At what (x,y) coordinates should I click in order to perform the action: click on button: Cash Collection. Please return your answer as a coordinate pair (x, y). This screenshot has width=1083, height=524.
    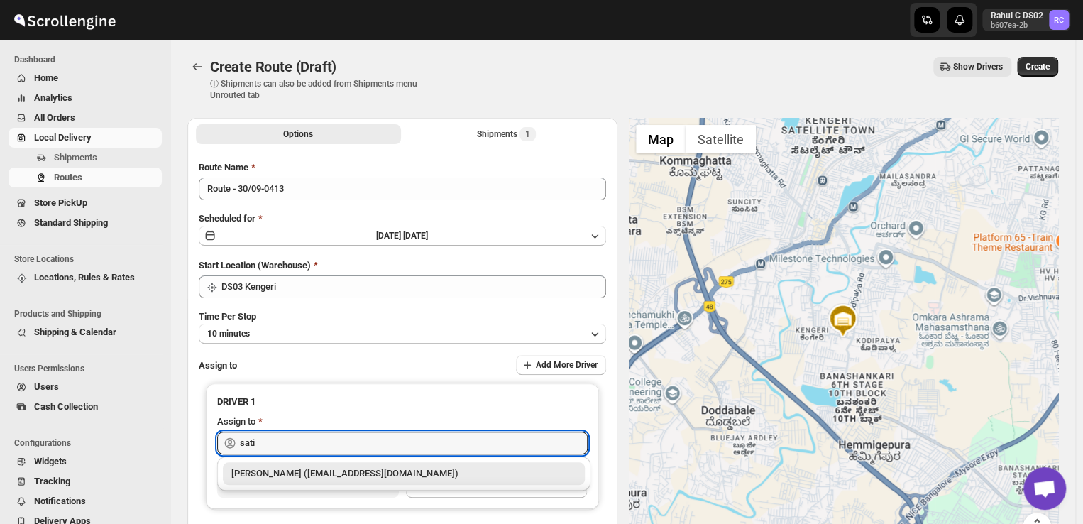
    Looking at the image, I should click on (85, 407).